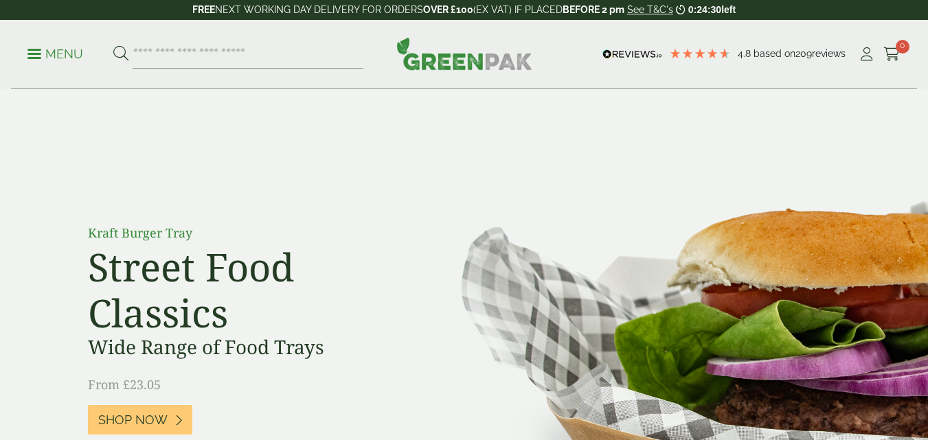  I want to click on i: Cart, so click(891, 54).